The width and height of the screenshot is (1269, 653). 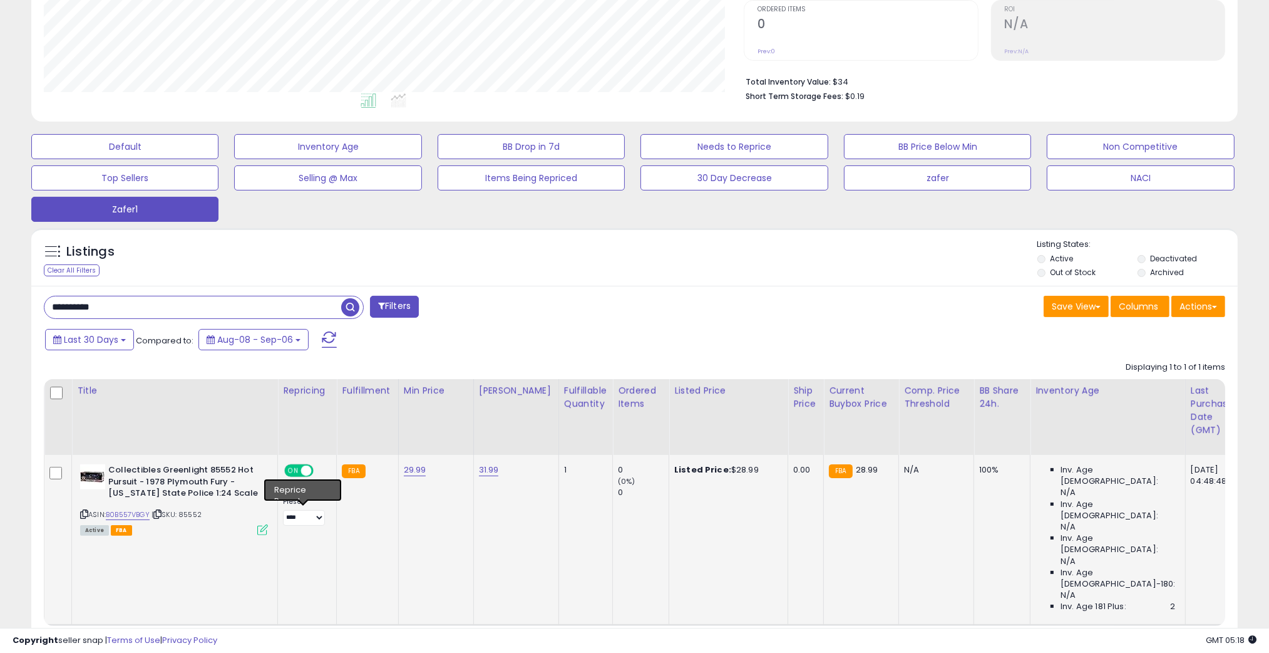 I want to click on span: 28.99, so click(x=867, y=469).